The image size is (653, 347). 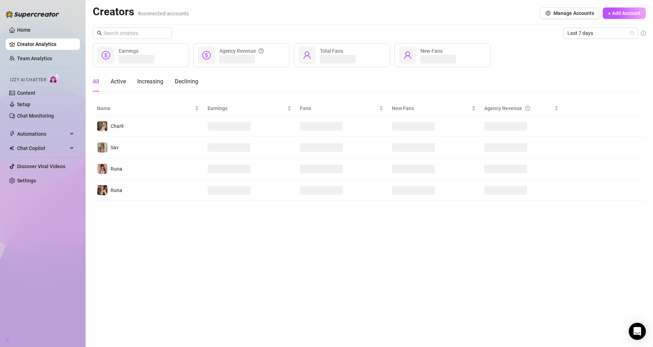 What do you see at coordinates (570, 13) in the screenshot?
I see `button: Manage Accounts` at bounding box center [570, 13].